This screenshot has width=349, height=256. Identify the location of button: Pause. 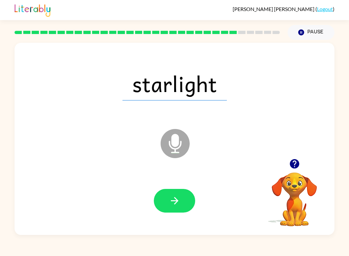
(311, 32).